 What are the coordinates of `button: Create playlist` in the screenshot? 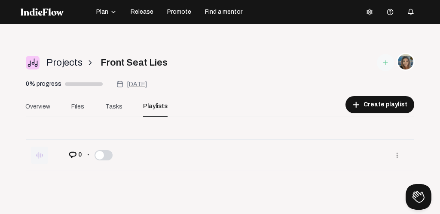 It's located at (380, 105).